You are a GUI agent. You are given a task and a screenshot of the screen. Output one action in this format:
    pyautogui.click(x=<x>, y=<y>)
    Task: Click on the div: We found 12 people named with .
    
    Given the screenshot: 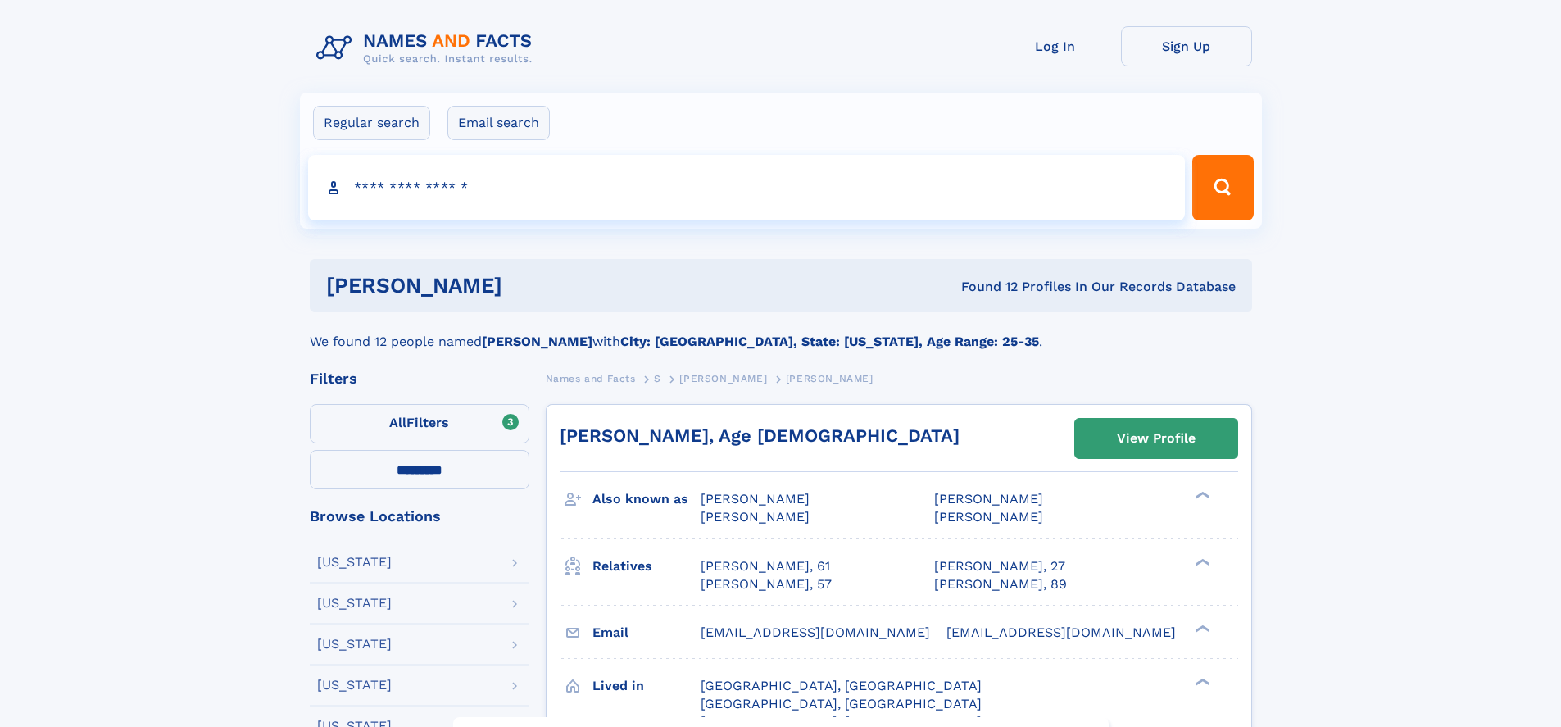 What is the action you would take?
    pyautogui.click(x=781, y=332)
    